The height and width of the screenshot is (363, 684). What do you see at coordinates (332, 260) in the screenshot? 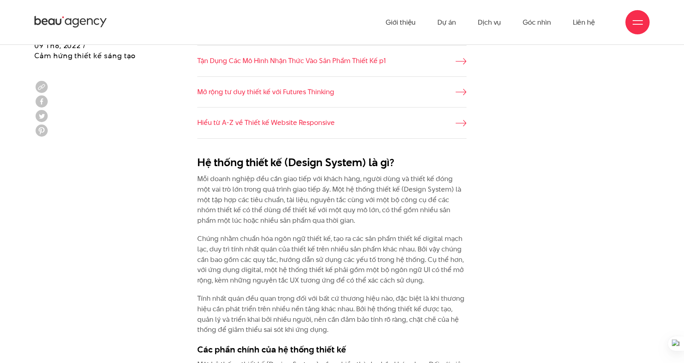
I see `p: Chúng nhằm chuẩn hóa ngôn ngữ thiết kế, tạo ra các sản phẩm thiết kế digital mạch lạc, duy trì tí...` at bounding box center [332, 260].